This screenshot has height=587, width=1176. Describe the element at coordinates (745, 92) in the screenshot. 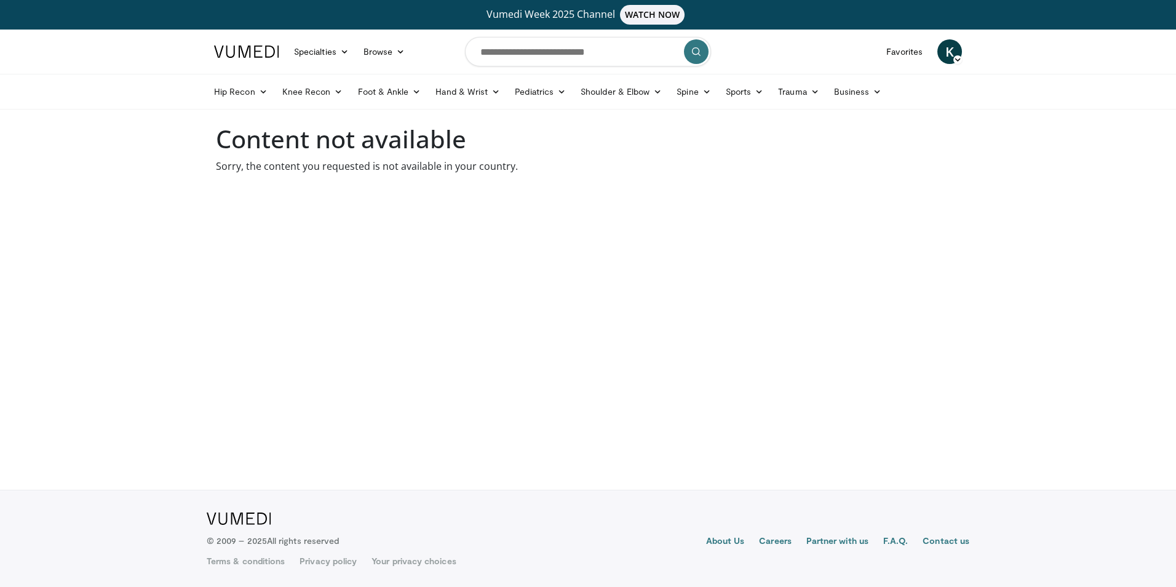

I see `a: Sports` at that location.